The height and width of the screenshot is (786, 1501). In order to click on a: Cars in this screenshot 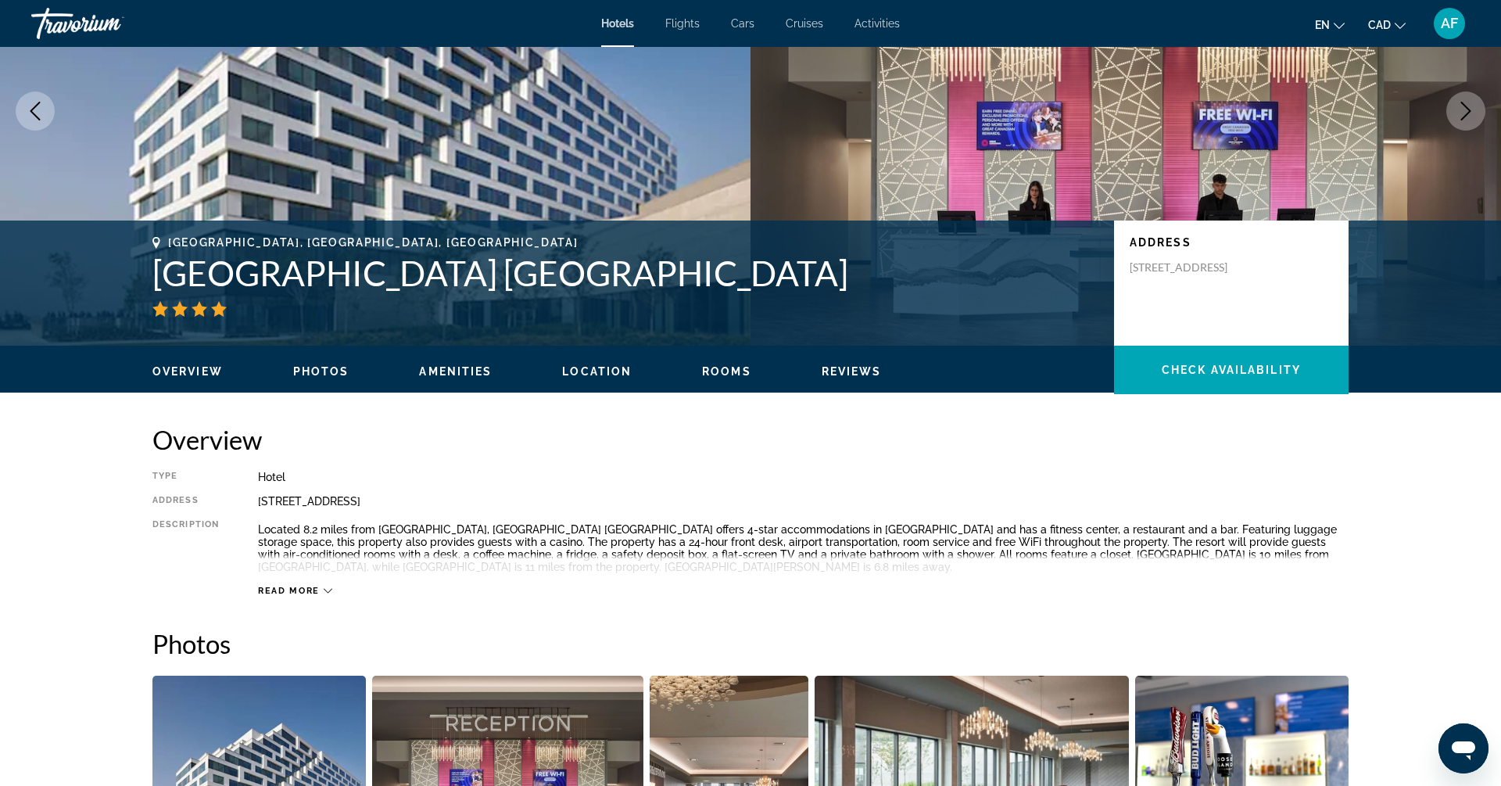, I will do `click(743, 23)`.